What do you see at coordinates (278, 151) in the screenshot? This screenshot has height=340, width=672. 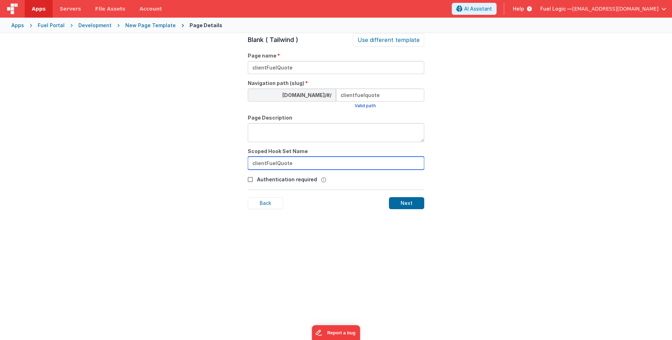 I see `span: Scoped Hook Set Name` at bounding box center [278, 151].